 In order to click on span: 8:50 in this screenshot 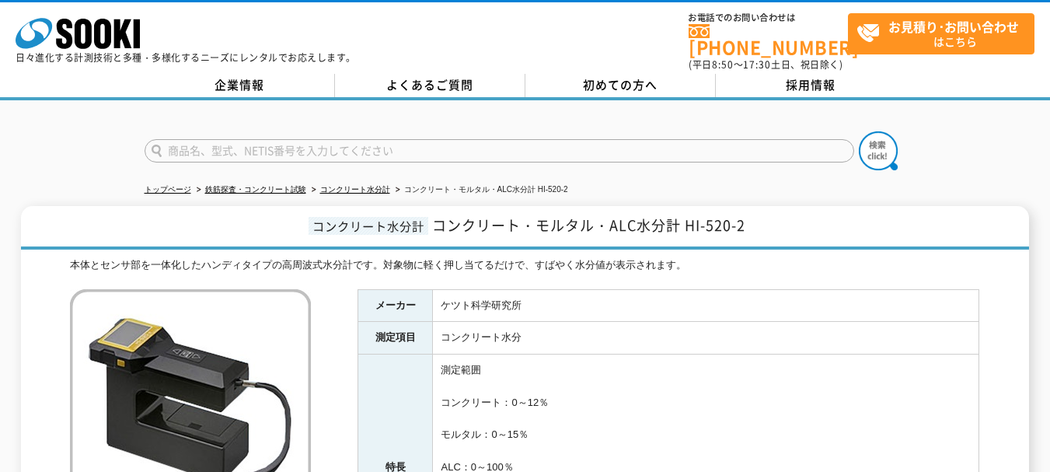, I will do `click(723, 65)`.